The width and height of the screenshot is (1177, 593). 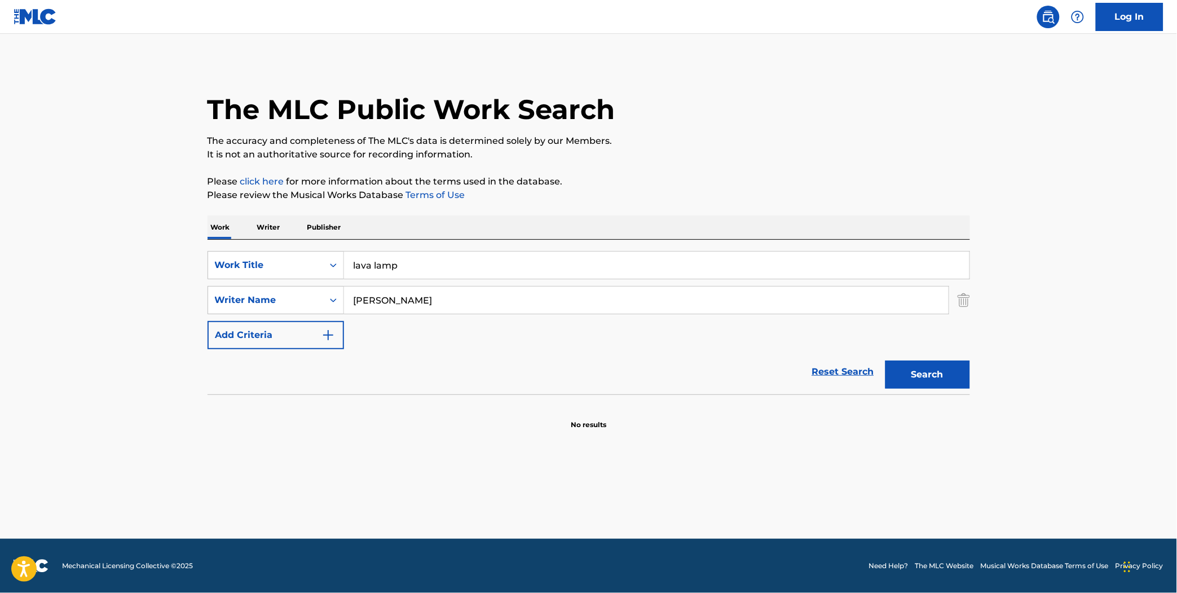 I want to click on p: Please for more information about the terms used in the database., so click(x=589, y=182).